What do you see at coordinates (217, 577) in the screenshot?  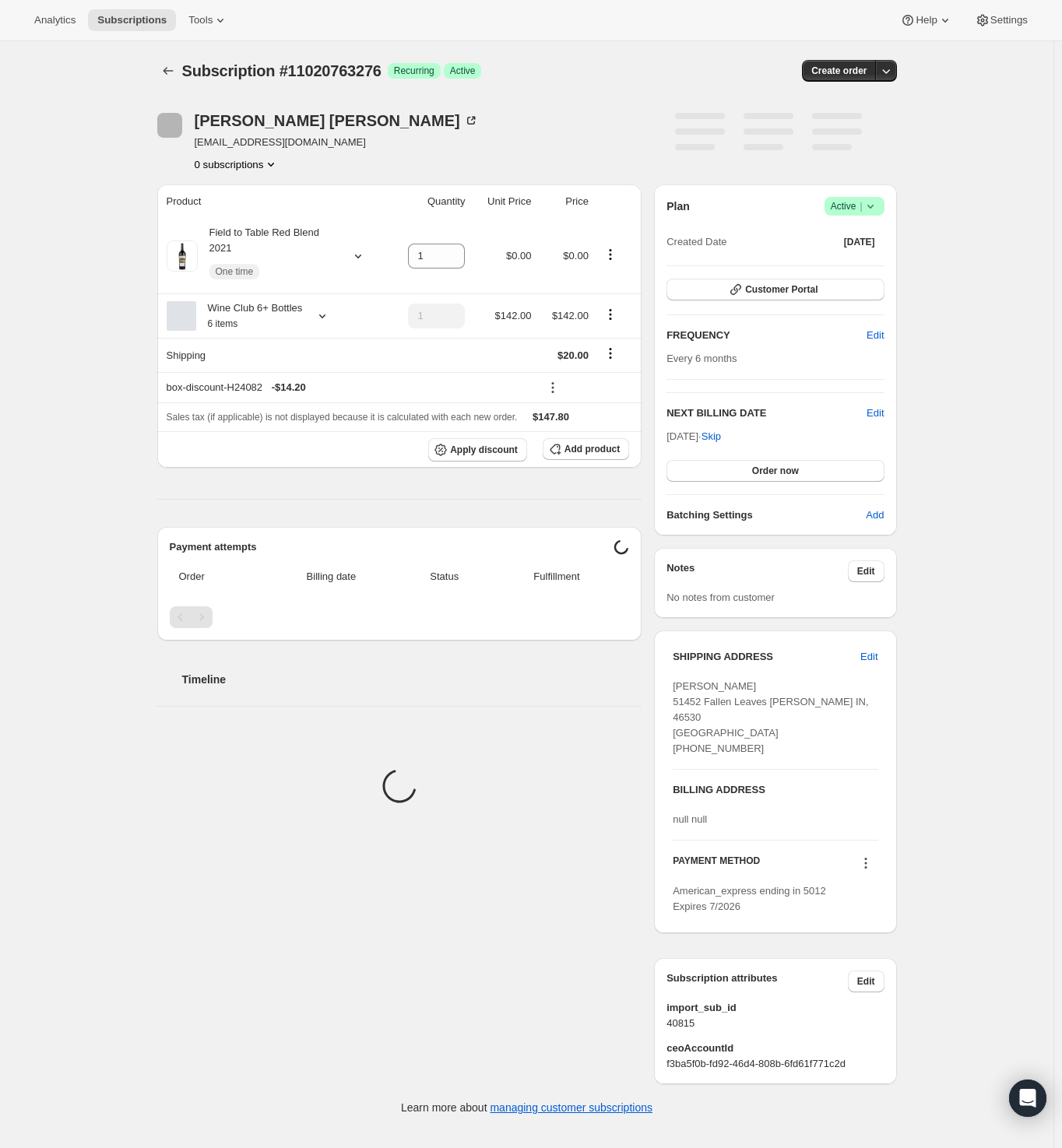 I see `th: Order` at bounding box center [217, 577].